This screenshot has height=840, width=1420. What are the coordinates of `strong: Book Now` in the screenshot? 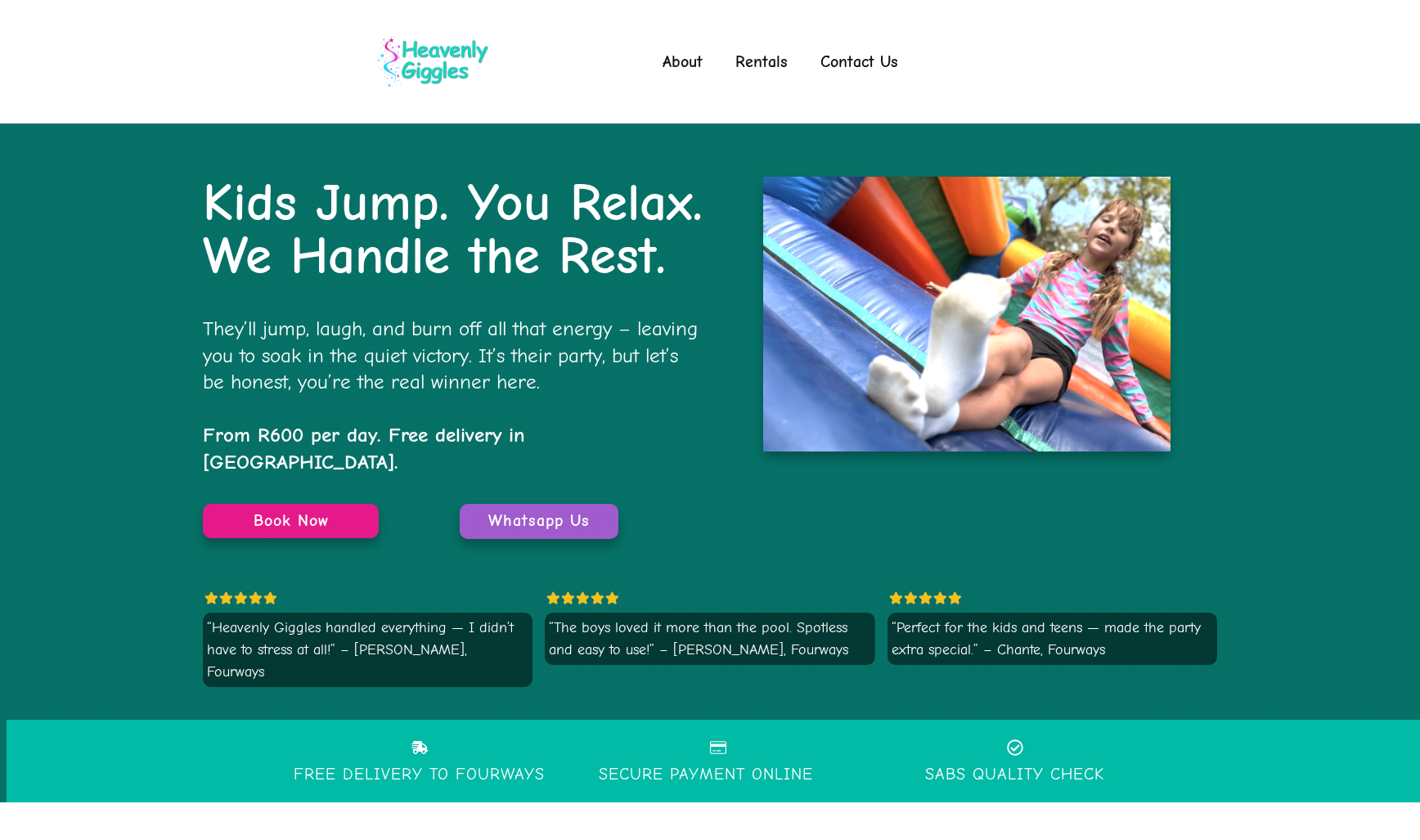 It's located at (291, 520).